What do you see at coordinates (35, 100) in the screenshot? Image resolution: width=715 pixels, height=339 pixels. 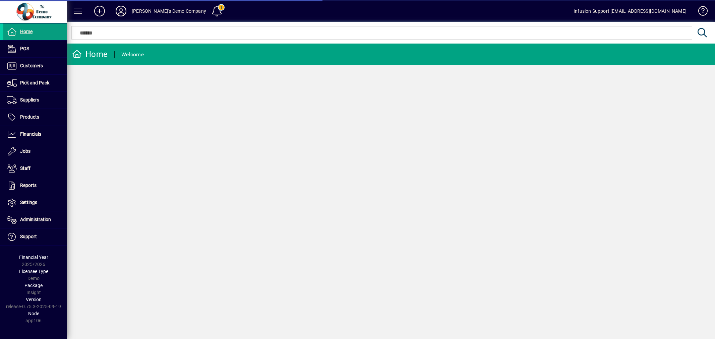 I see `a: Suppliers` at bounding box center [35, 100].